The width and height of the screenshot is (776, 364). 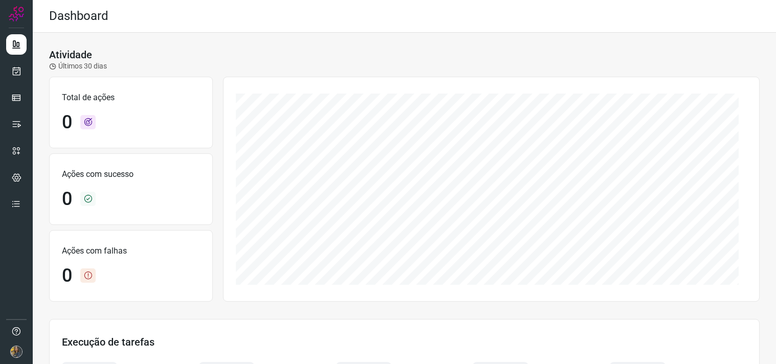 I want to click on h3: Atividade, so click(x=71, y=55).